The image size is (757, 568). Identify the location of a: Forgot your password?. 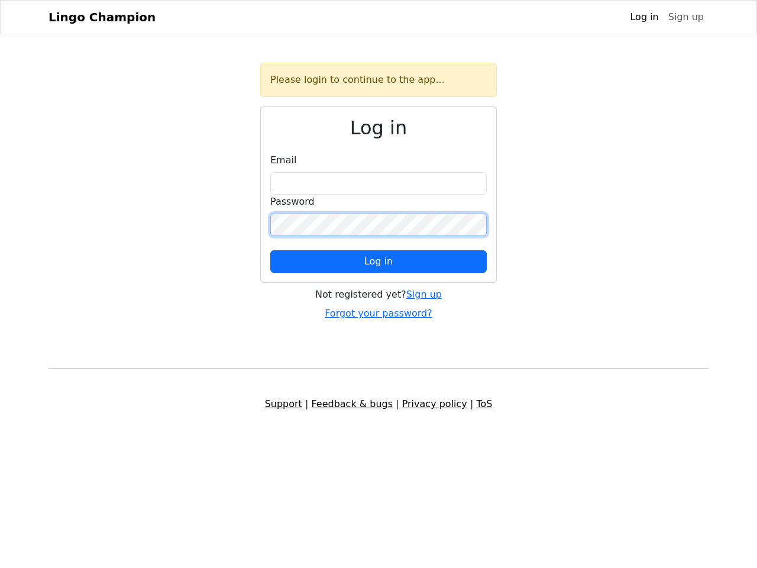
(379, 313).